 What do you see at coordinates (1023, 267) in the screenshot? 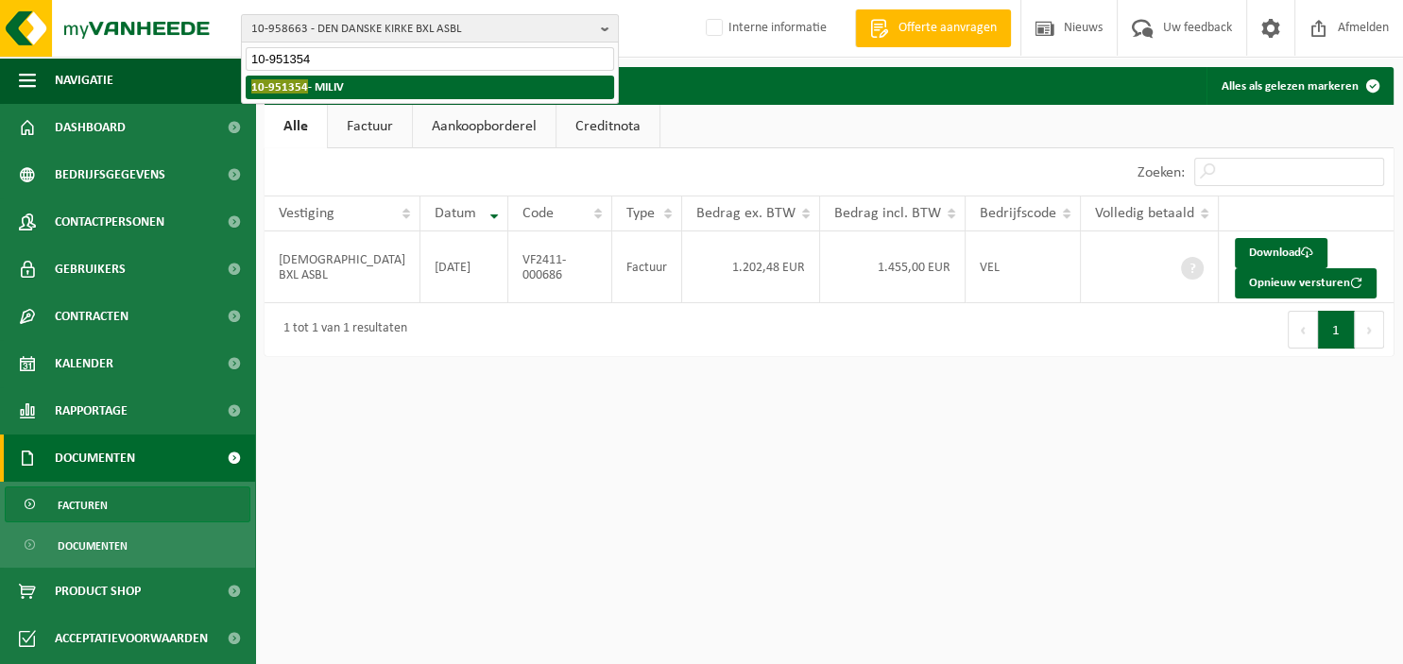
I see `td: VEL` at bounding box center [1023, 267].